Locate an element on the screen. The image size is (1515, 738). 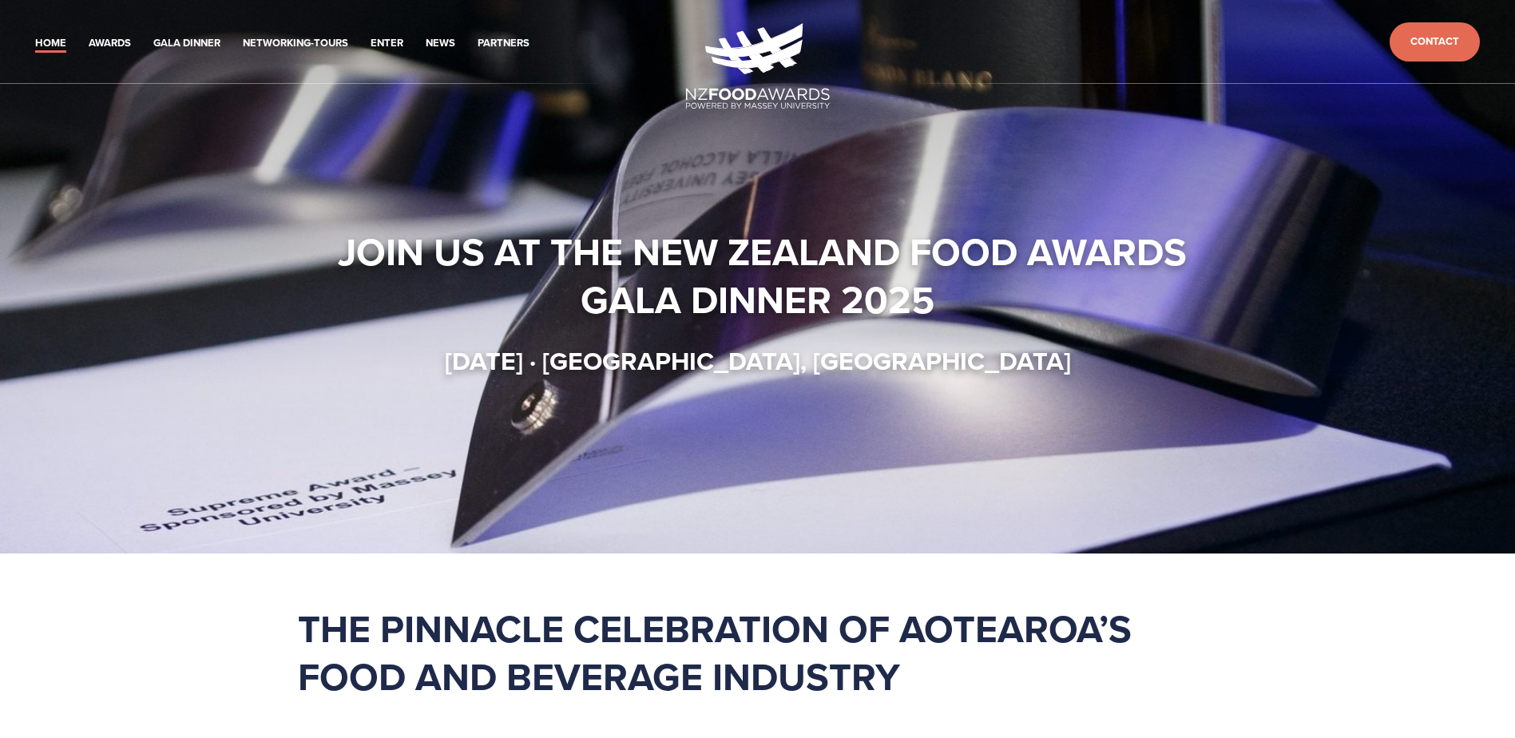
a: News is located at coordinates (440, 43).